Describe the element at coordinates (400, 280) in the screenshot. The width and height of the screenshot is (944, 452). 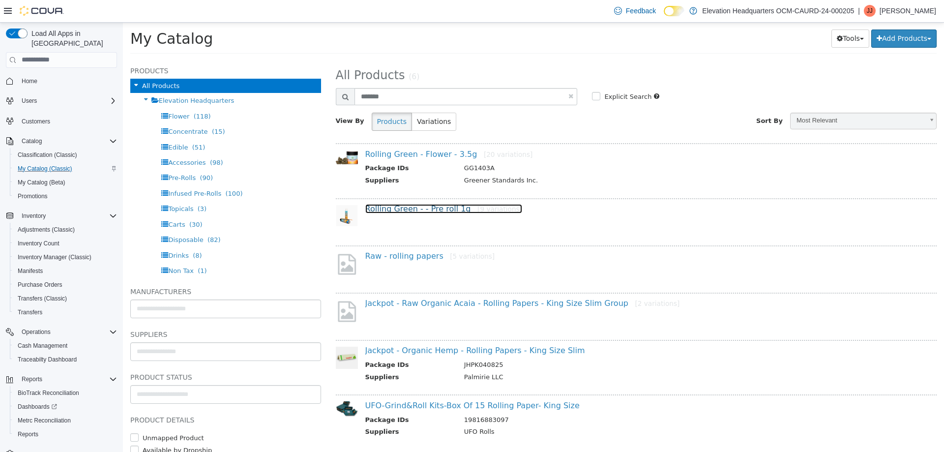
I see `a: Jackpot - Raw Organic Acaia - Rolling Papers - King Size Slim Group[2 variations]` at that location.